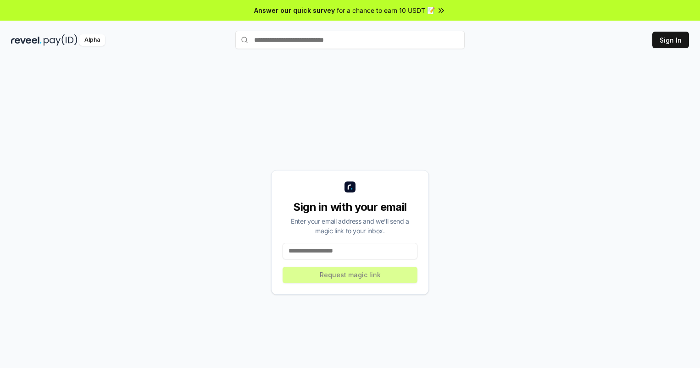 This screenshot has width=700, height=368. I want to click on span: Answer our quick survey, so click(295, 10).